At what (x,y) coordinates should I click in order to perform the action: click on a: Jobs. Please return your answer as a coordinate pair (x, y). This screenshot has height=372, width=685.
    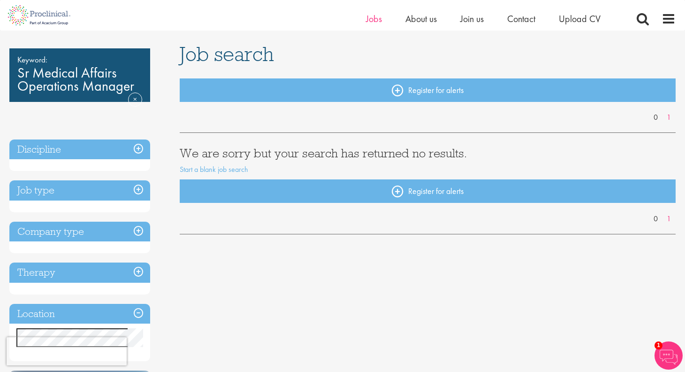
    Looking at the image, I should click on (374, 19).